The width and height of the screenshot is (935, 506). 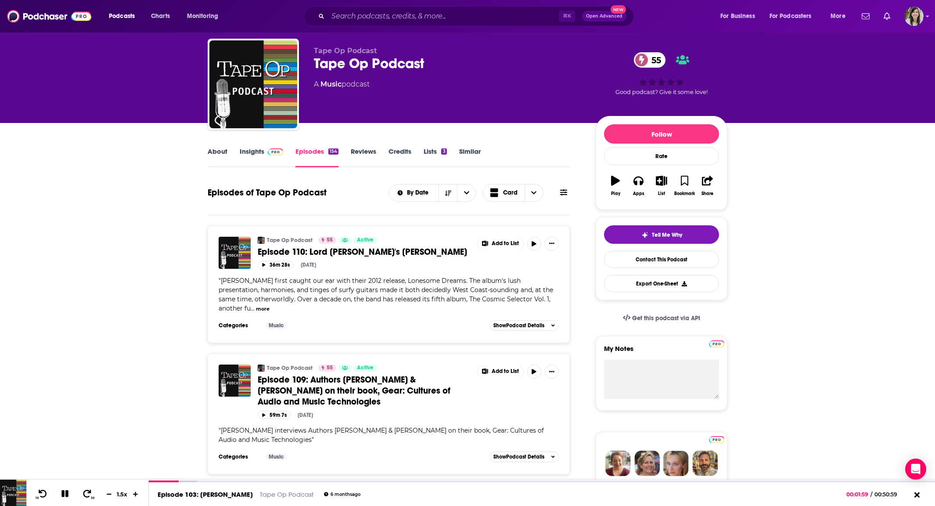 I want to click on span: 00:50:59, so click(x=889, y=494).